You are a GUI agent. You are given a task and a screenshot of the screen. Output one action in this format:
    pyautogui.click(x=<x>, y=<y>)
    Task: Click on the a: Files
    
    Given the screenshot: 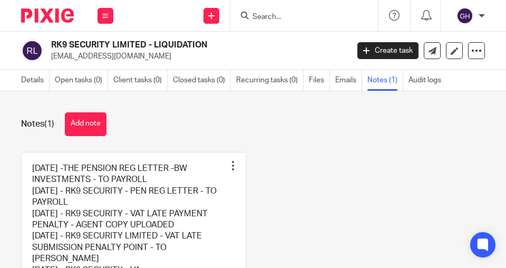 What is the action you would take?
    pyautogui.click(x=319, y=80)
    